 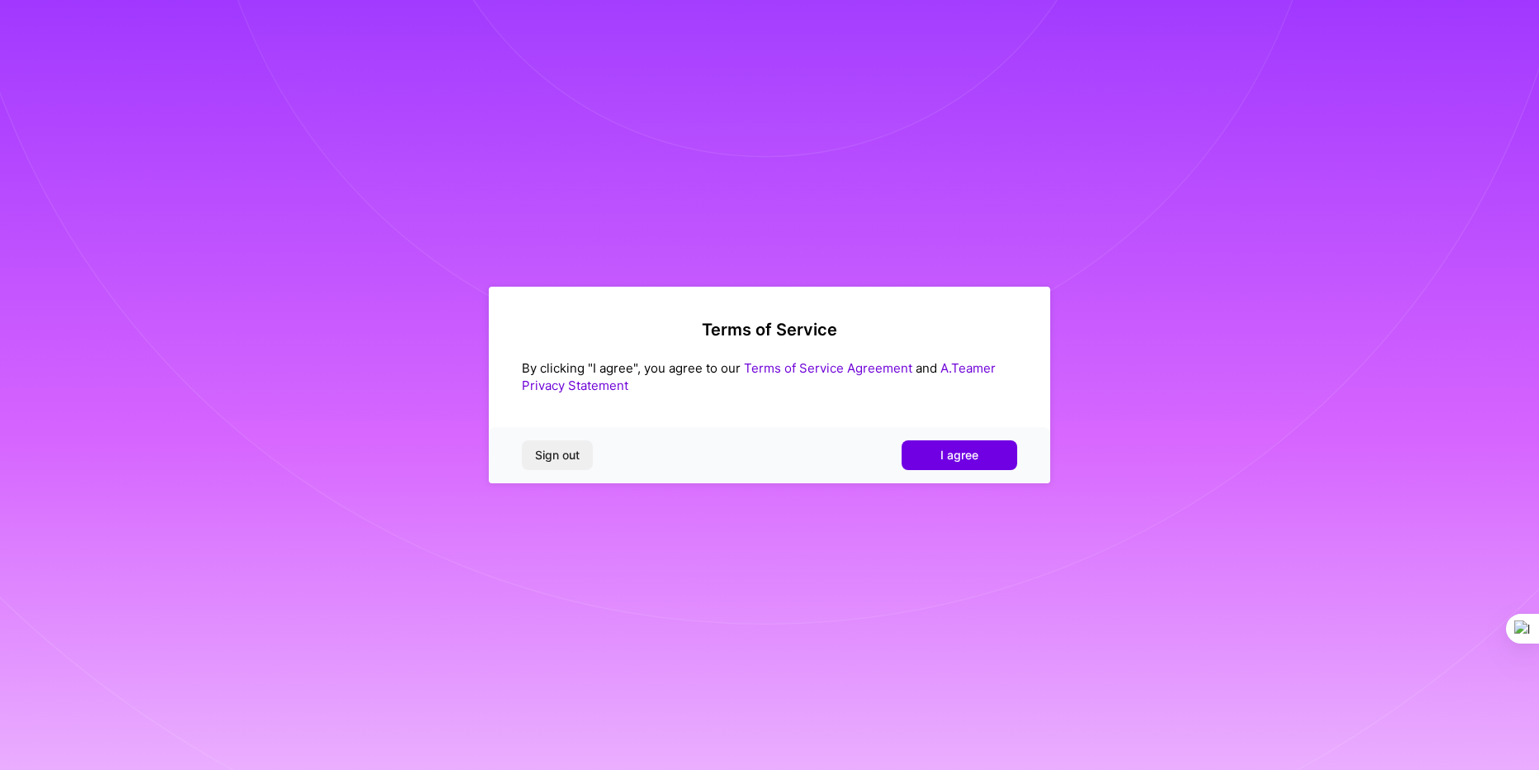 I want to click on span: I agree, so click(x=960, y=455).